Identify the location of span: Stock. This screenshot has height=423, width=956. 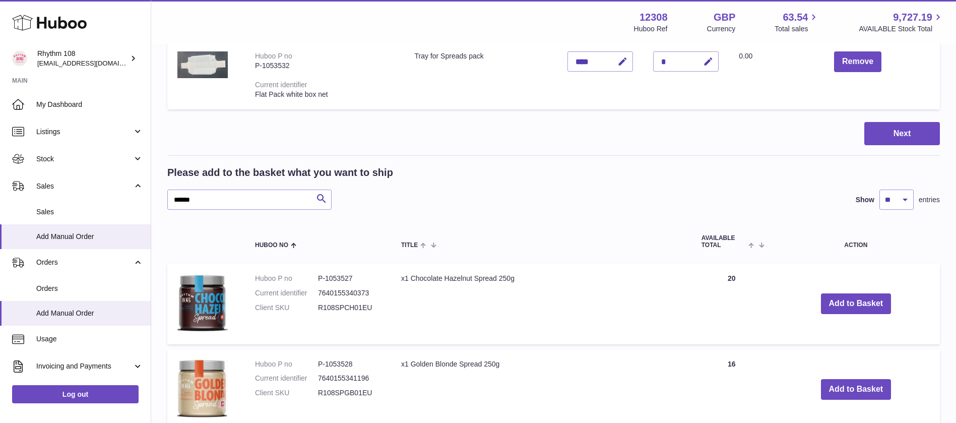
(84, 159).